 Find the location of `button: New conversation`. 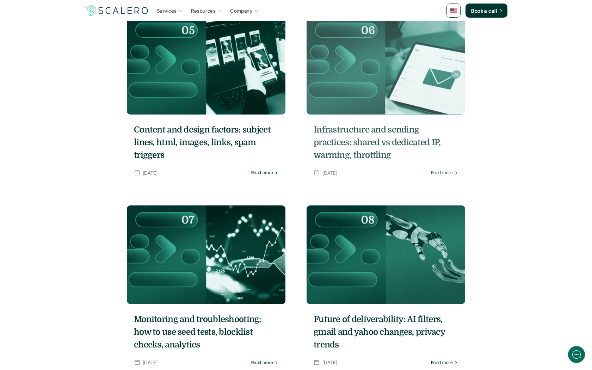

button: New conversation is located at coordinates (70, 100).